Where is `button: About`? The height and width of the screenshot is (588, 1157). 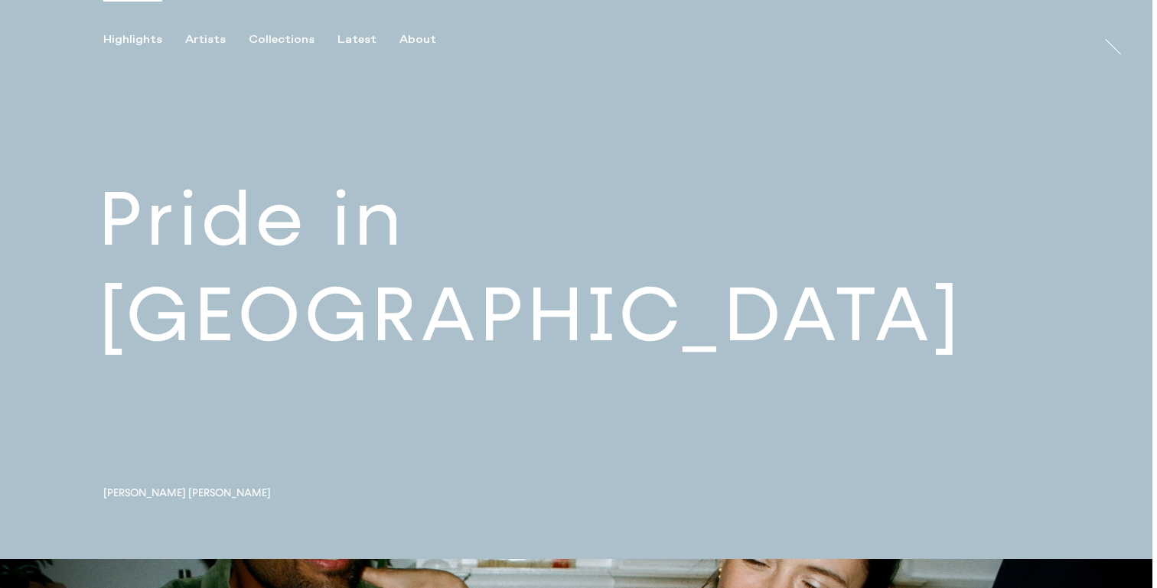 button: About is located at coordinates (429, 40).